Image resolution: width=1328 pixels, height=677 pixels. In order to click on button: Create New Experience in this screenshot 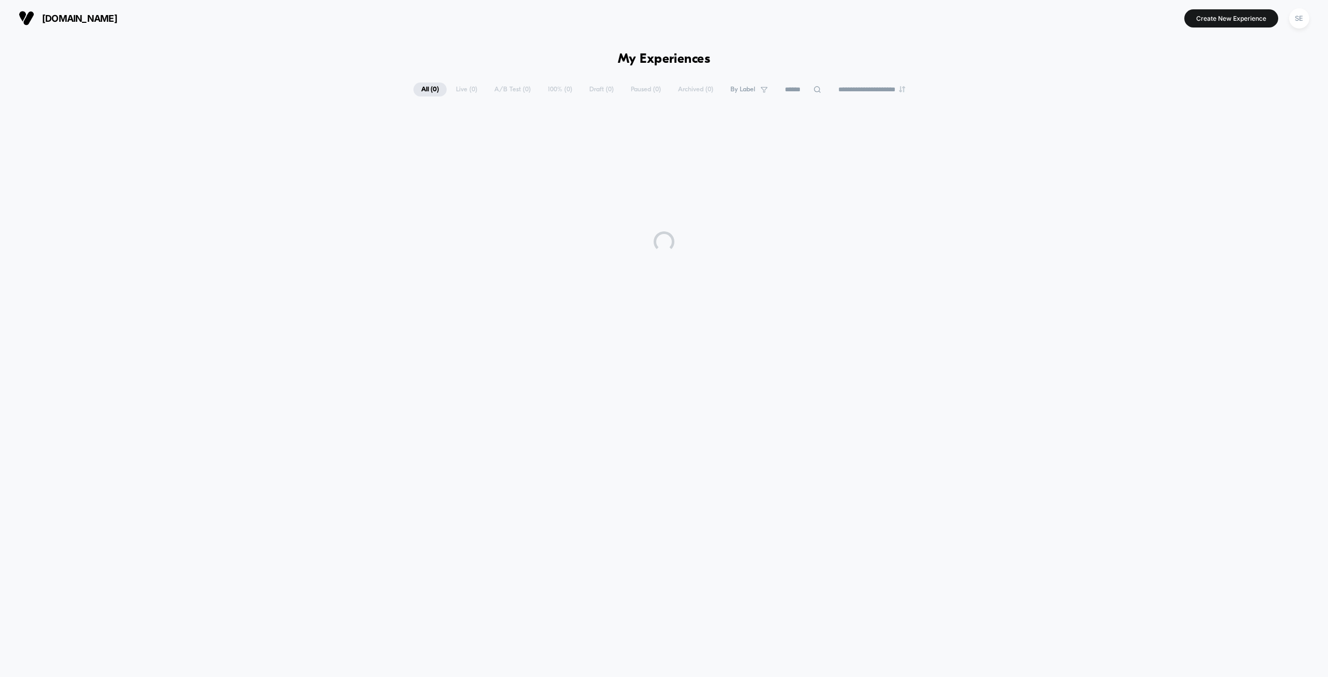, I will do `click(1231, 18)`.